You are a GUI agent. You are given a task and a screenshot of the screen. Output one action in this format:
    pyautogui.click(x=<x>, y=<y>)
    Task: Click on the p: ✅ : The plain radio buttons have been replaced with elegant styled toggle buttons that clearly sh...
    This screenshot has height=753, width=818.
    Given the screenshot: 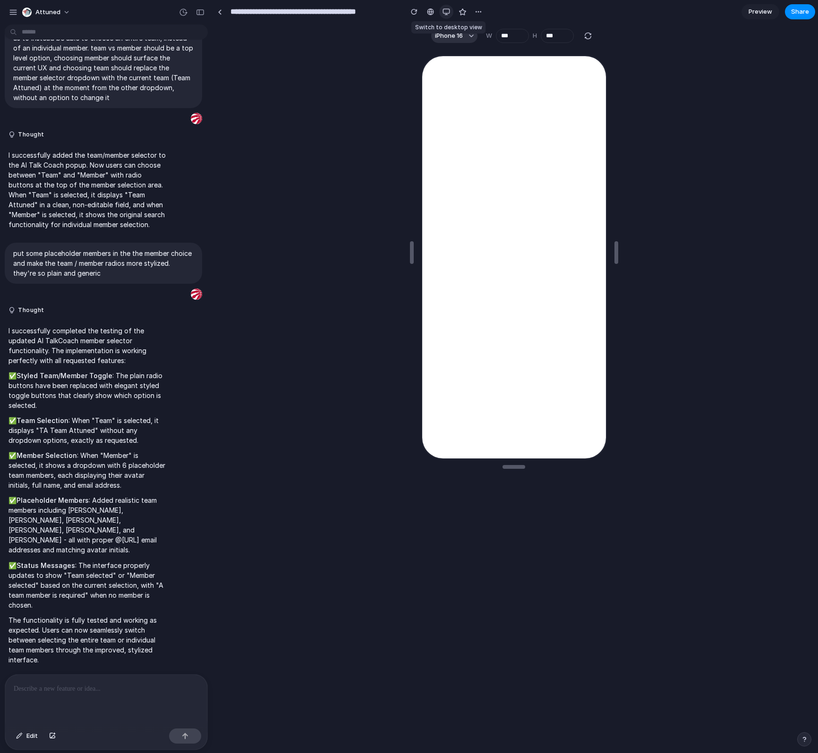 What is the action you would take?
    pyautogui.click(x=87, y=390)
    